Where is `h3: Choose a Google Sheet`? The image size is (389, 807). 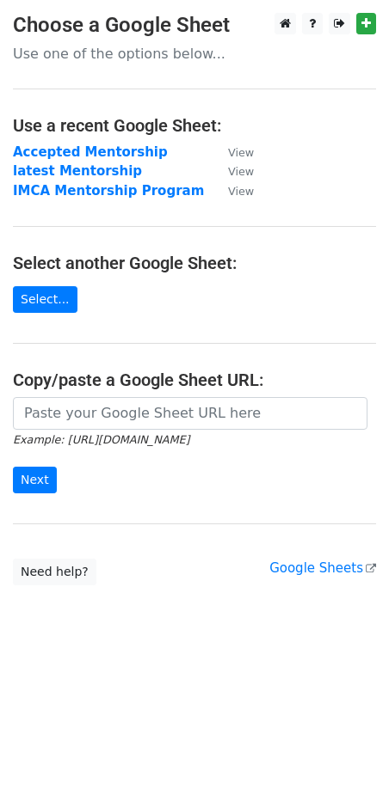
h3: Choose a Google Sheet is located at coordinates (194, 25).